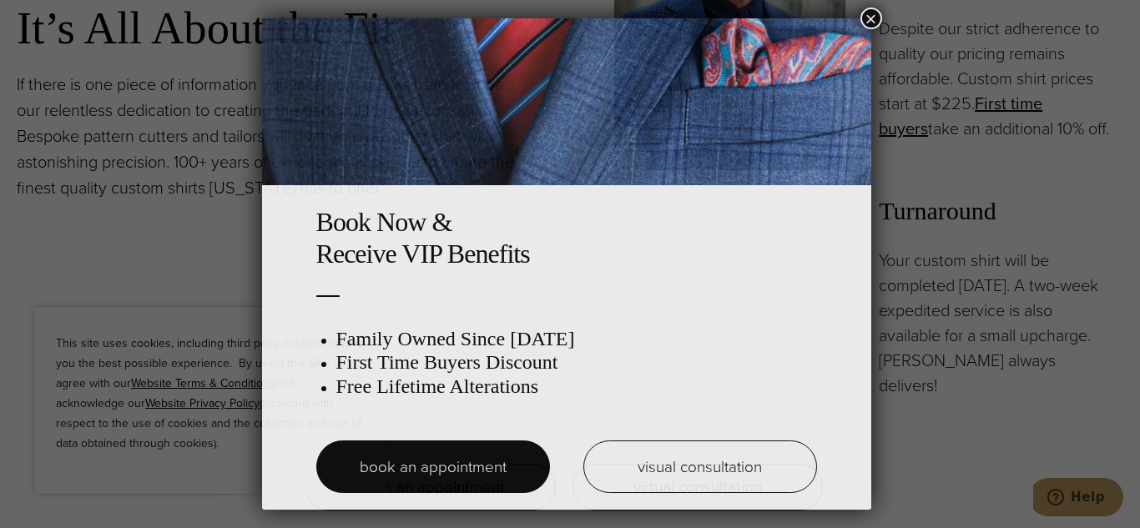 The width and height of the screenshot is (1140, 528). Describe the element at coordinates (700, 467) in the screenshot. I see `a: visual consultation` at that location.